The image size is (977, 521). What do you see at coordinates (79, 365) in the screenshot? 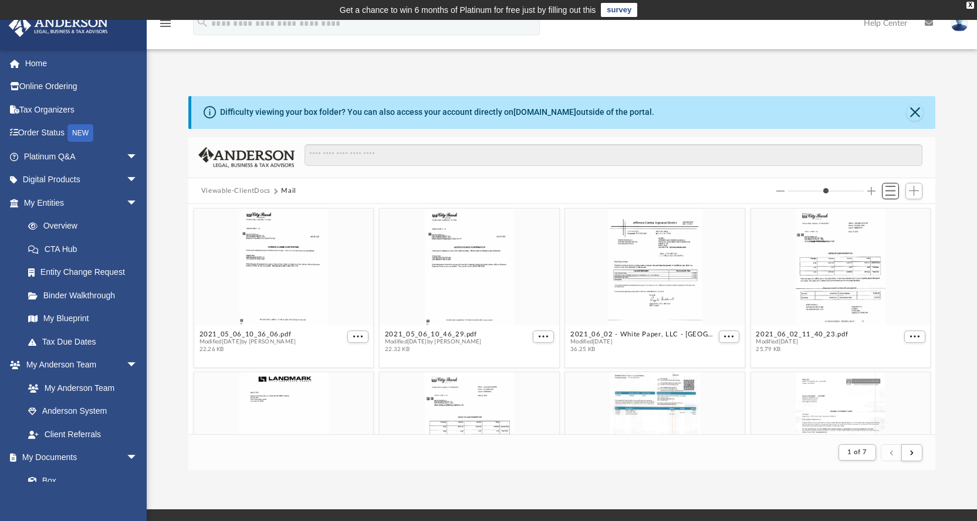
I see `a: My Anderson Teamarrow_drop_down` at bounding box center [79, 365].